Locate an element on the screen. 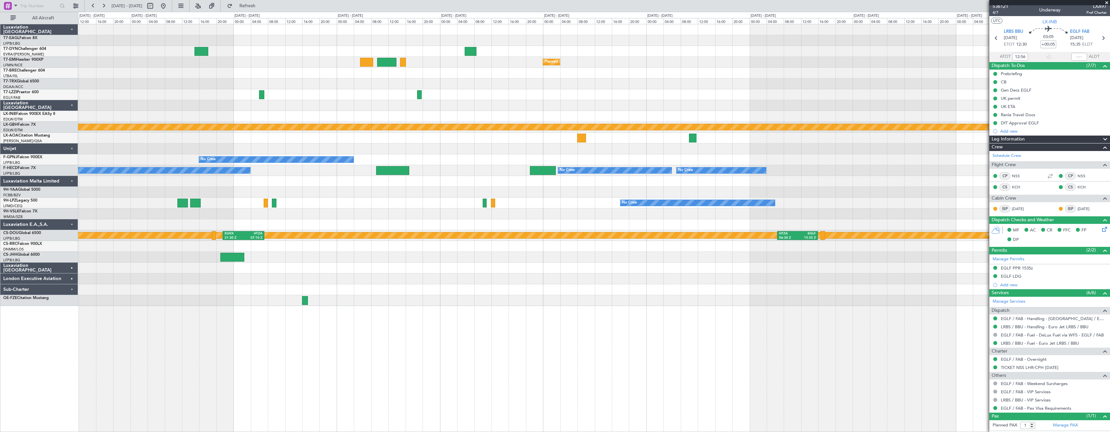 This screenshot has height=432, width=1110. span: ATOT is located at coordinates (1005, 57).